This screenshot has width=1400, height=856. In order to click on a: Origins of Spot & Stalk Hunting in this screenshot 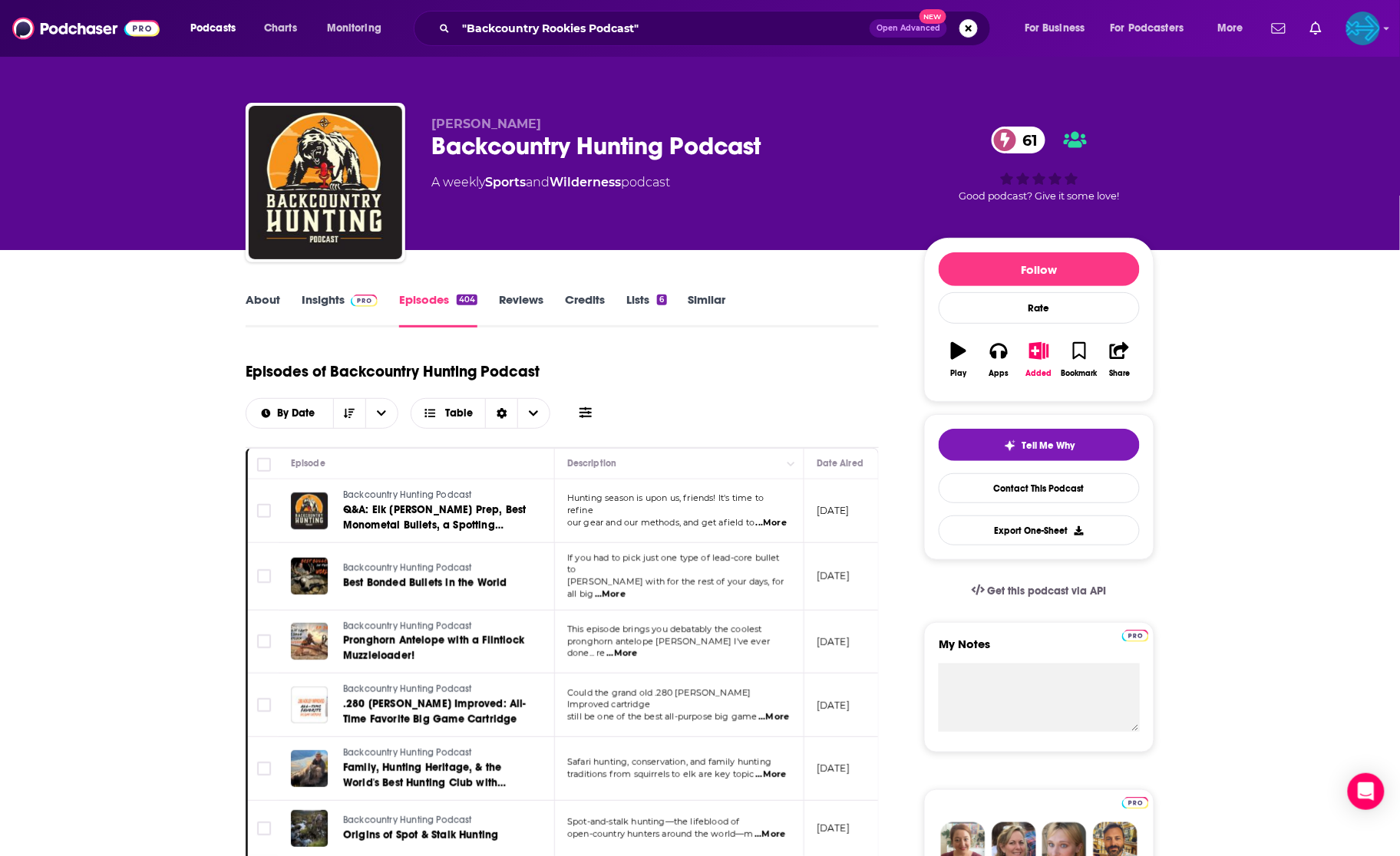, I will do `click(434, 836)`.